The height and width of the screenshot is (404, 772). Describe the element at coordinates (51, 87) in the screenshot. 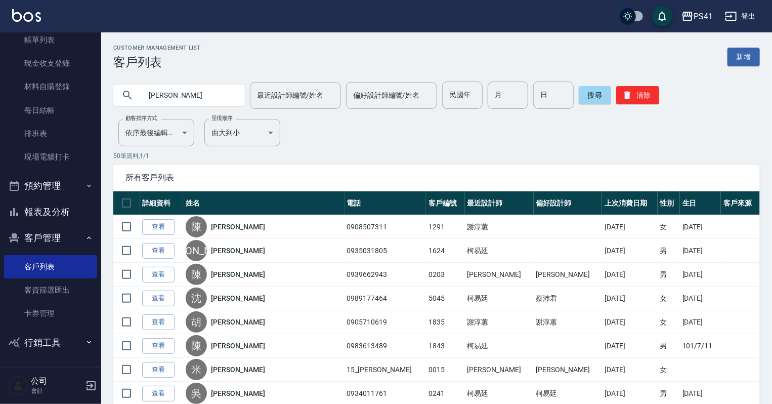

I see `a: 材料自購登錄` at that location.